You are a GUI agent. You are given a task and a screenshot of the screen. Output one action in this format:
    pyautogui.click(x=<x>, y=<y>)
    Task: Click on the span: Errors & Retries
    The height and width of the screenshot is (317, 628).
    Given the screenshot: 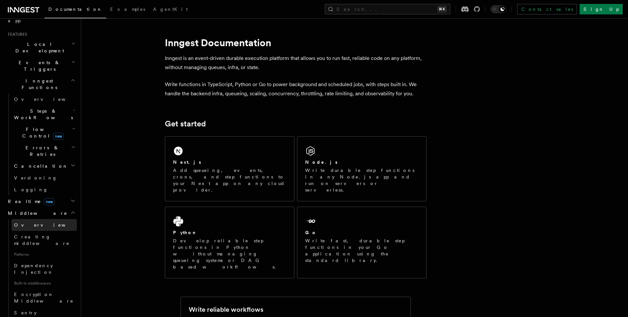 What is the action you would take?
    pyautogui.click(x=41, y=151)
    